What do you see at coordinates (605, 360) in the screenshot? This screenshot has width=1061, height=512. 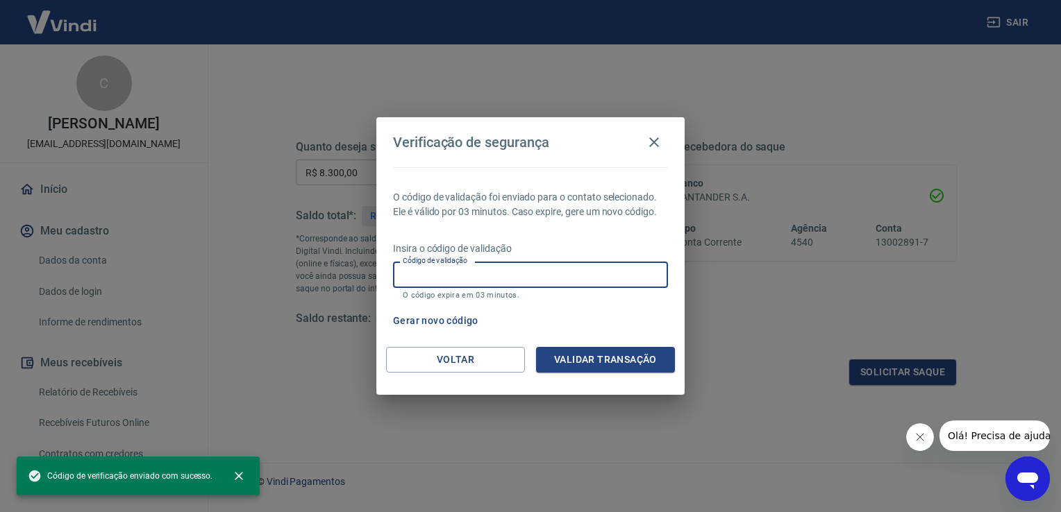 I see `button: Validar transação` at bounding box center [605, 360].